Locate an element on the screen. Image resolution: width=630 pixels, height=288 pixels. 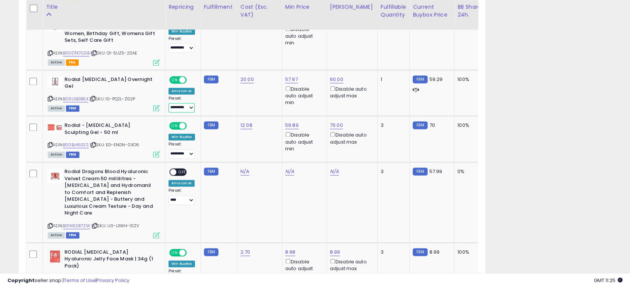
a: 70.00 is located at coordinates (336, 125).